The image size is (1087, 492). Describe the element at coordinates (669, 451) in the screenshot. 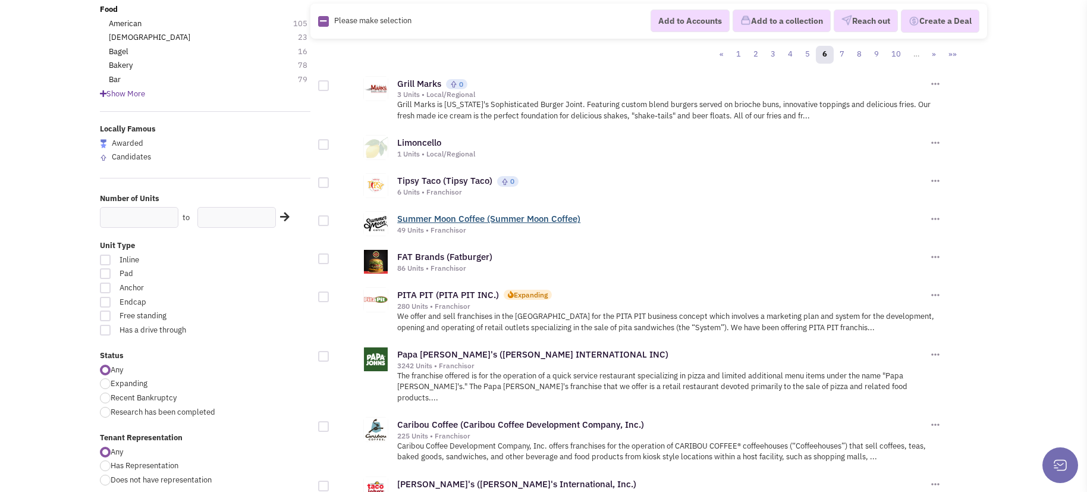

I see `p: Caribou Coffee Development Company, Inc. offers franchises for the operation of CARIBOU COFFEE® c...` at that location.